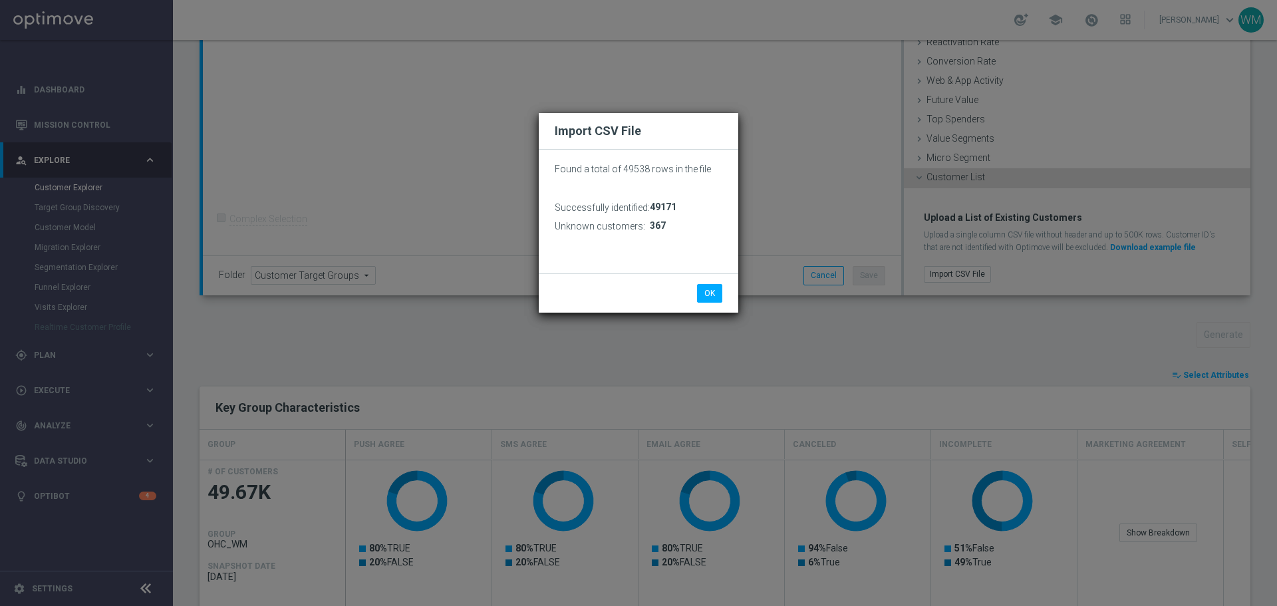 This screenshot has width=1277, height=606. Describe the element at coordinates (638, 169) in the screenshot. I see `p: Found a total of 49538 rows in the file` at that location.